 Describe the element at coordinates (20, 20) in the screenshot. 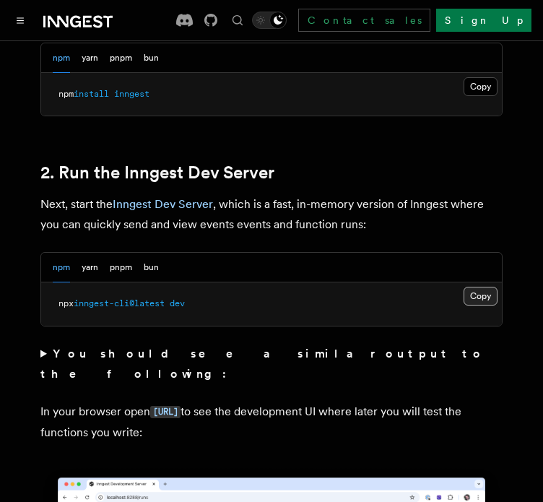

I see `button: Toggle navigation` at that location.